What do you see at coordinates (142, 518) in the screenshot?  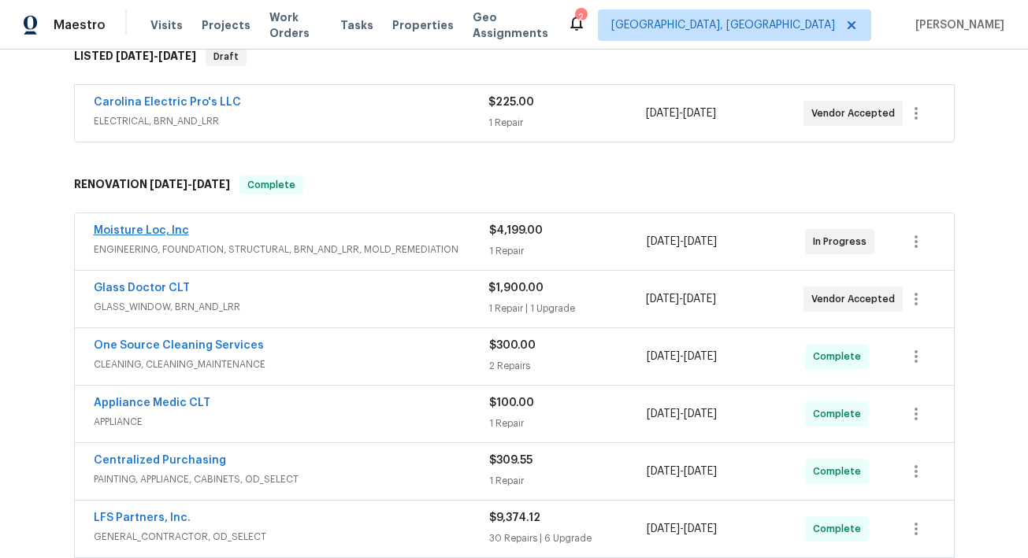 I see `a: LFS Partners, Inc.` at bounding box center [142, 518].